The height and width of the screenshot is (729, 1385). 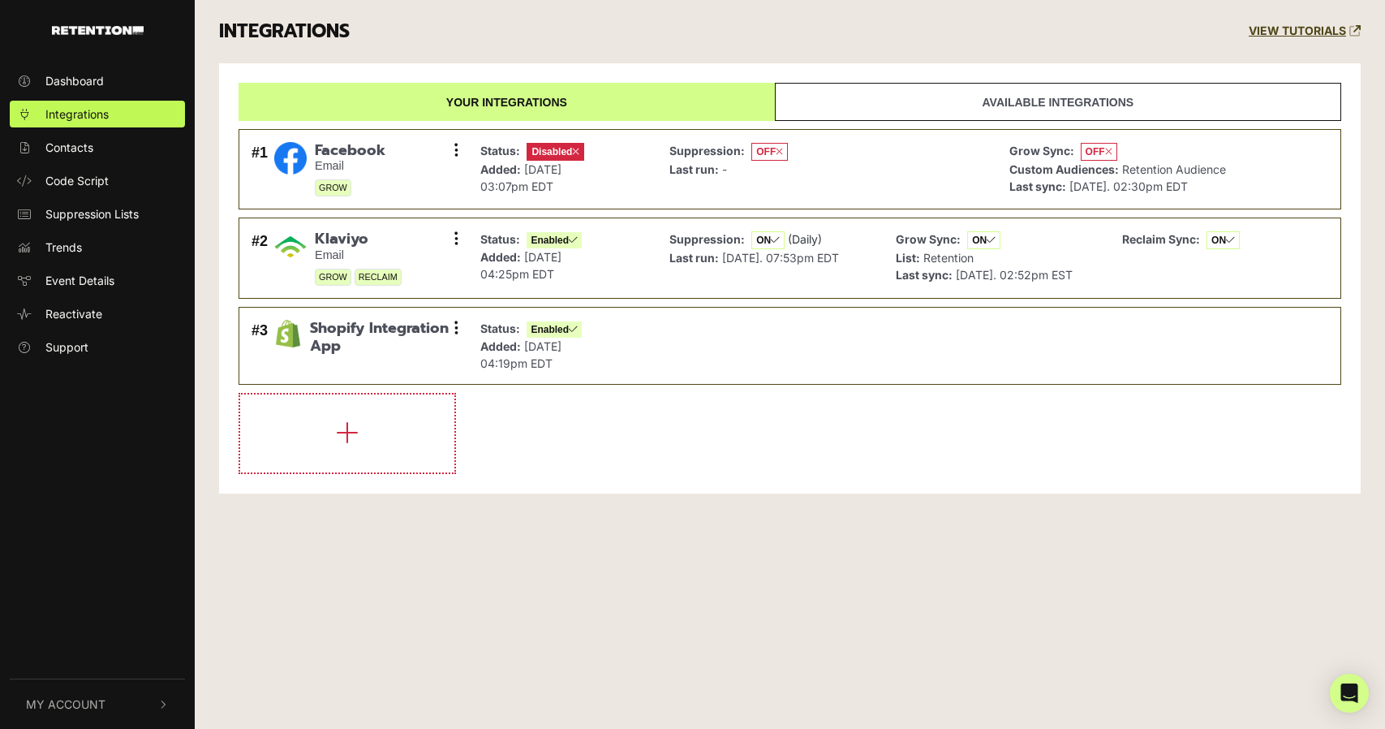 What do you see at coordinates (92, 213) in the screenshot?
I see `span: Suppression Lists` at bounding box center [92, 213].